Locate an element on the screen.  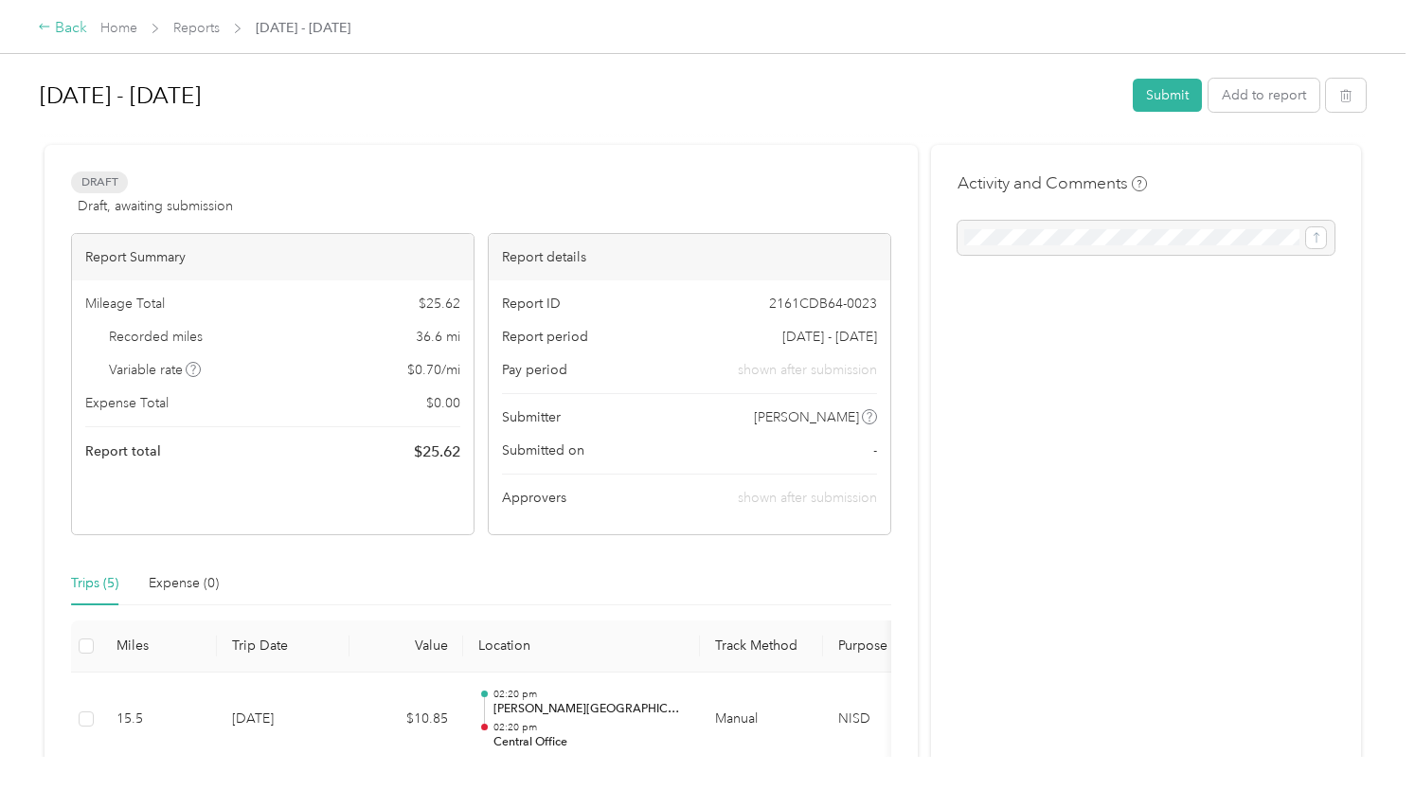
div: Expense (0) is located at coordinates (184, 584).